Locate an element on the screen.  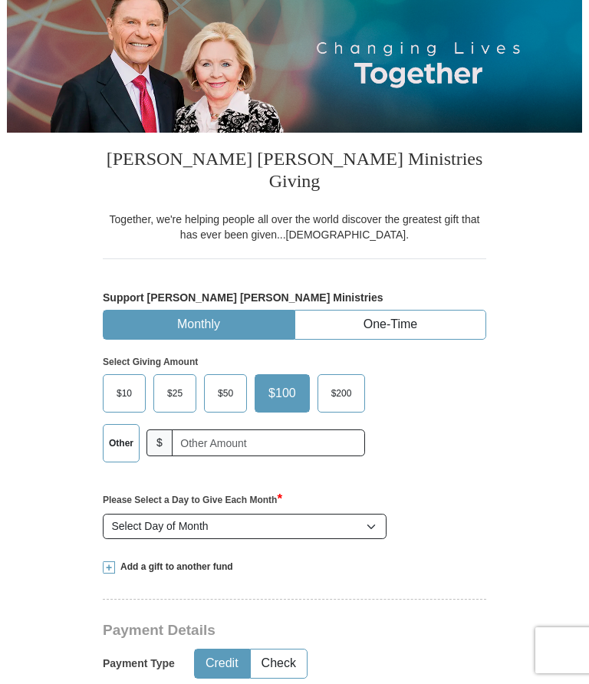
span: Add a gift to another fund is located at coordinates (174, 567).